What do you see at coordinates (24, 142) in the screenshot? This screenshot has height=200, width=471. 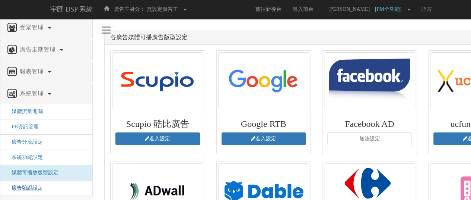 I see `a: 廣告分流設定` at bounding box center [24, 142].